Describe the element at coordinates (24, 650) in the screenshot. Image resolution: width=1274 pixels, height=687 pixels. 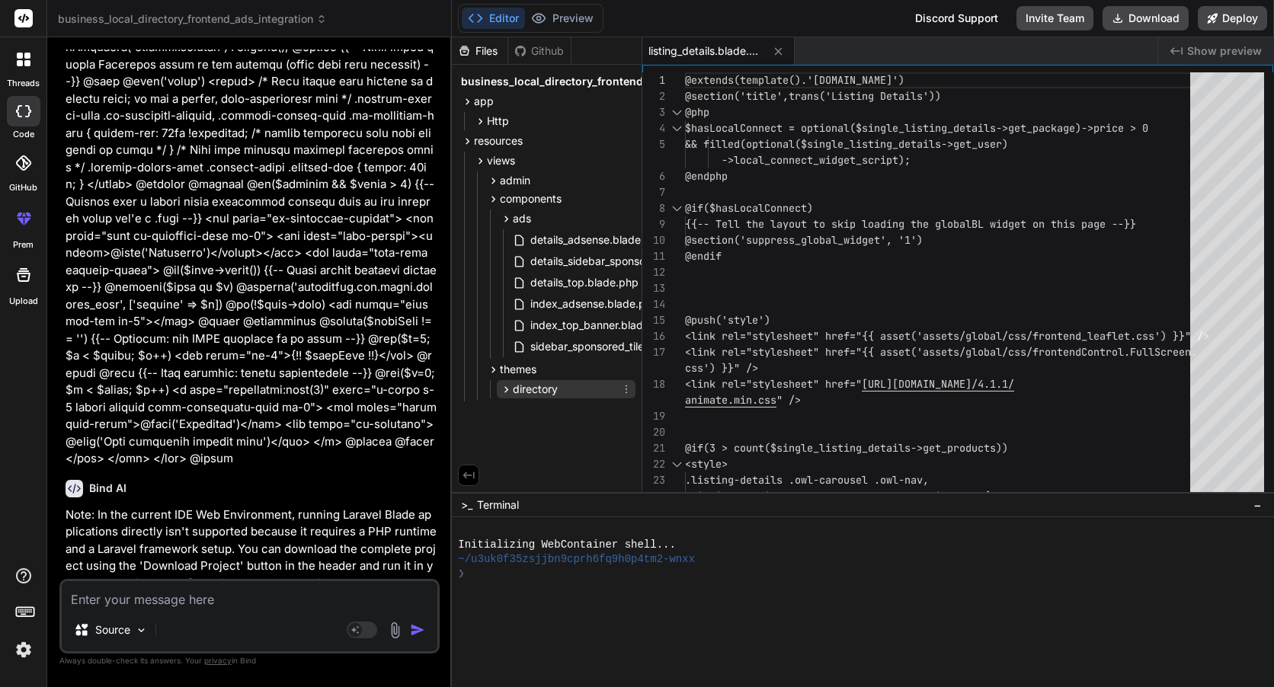
I see `img: settings` at that location.